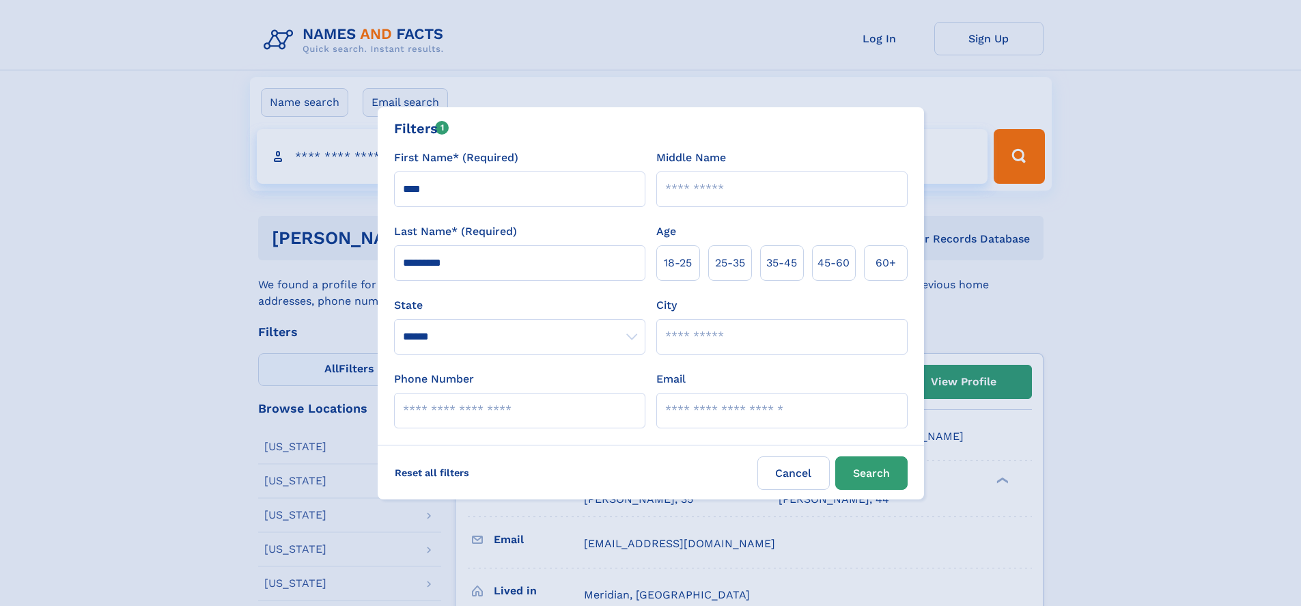  Describe the element at coordinates (421, 128) in the screenshot. I see `div: Filters` at that location.